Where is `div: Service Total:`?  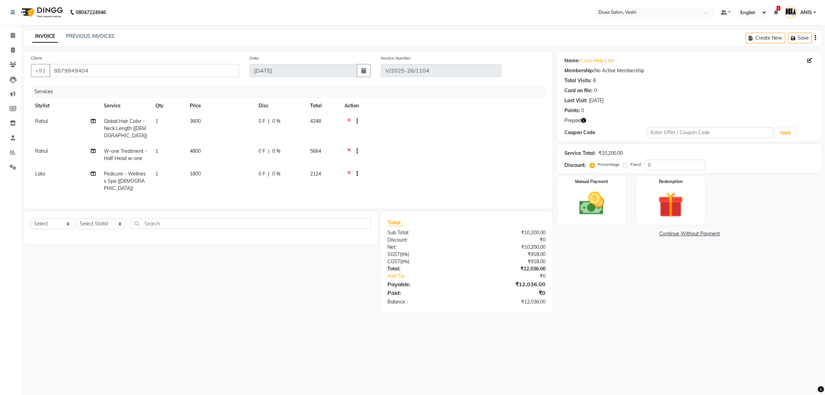
div: Service Total: is located at coordinates (580, 153).